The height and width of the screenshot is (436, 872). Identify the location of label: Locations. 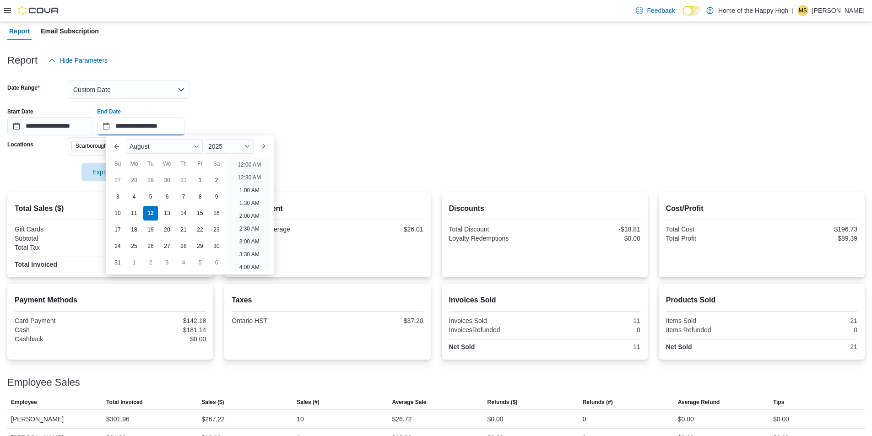
(20, 145).